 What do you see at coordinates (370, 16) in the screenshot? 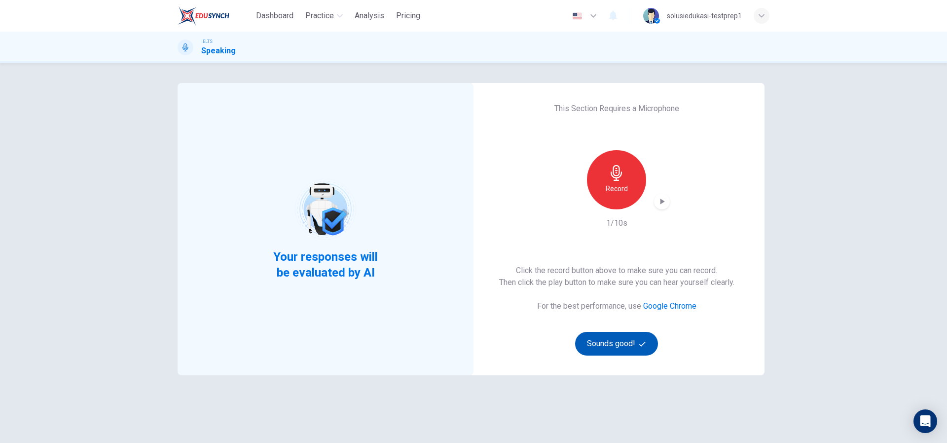
I see `a: Analysis` at bounding box center [370, 16].